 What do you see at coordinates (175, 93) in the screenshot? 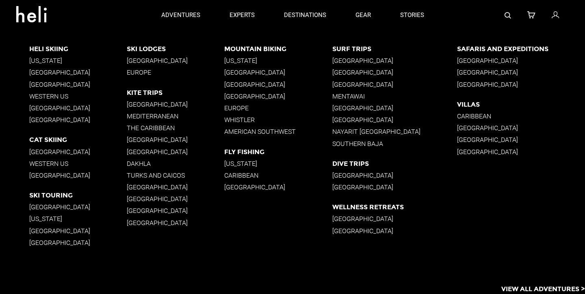
I see `p: Kite Trips` at bounding box center [175, 93].